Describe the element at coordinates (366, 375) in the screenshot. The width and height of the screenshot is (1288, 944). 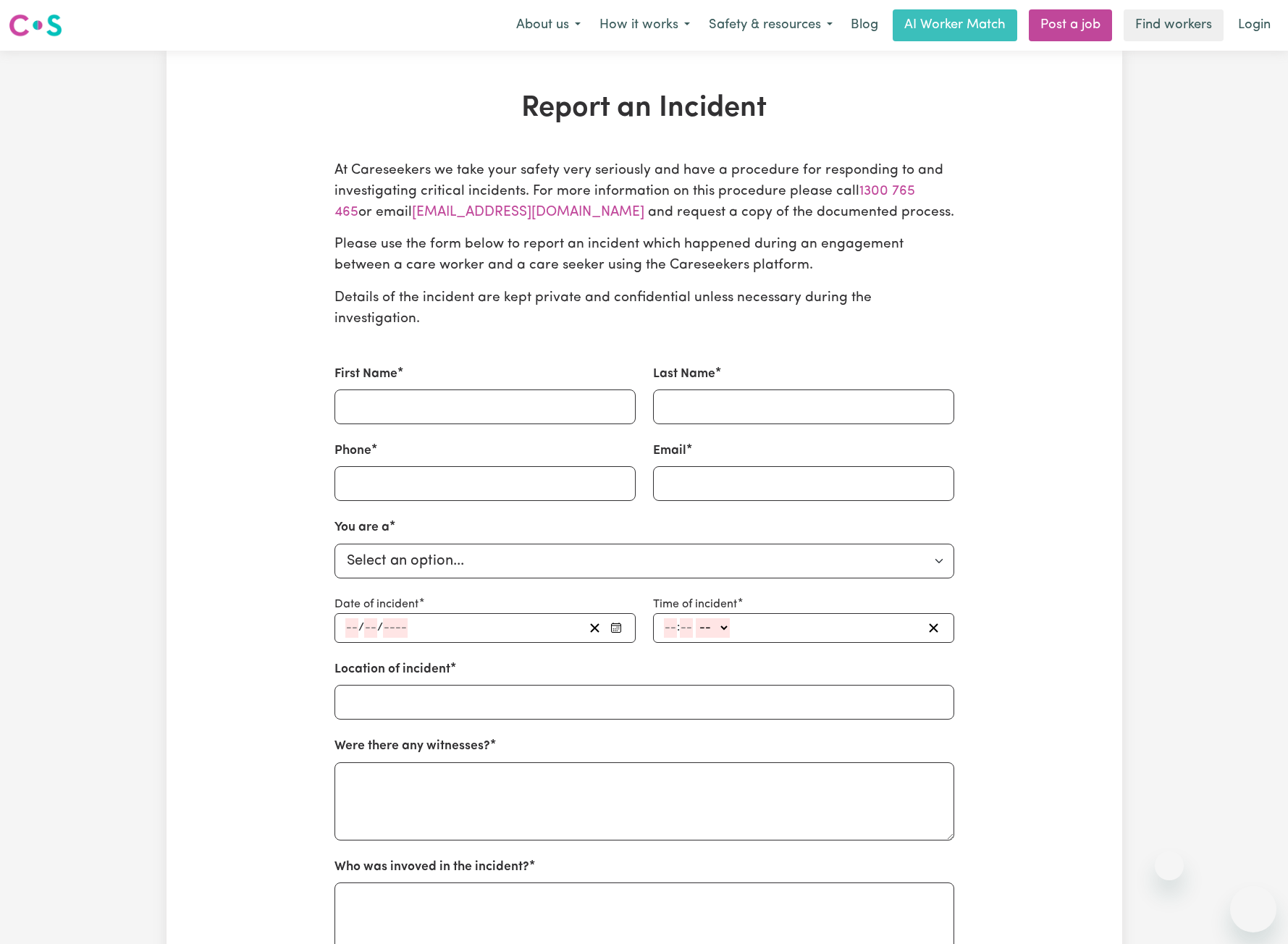
I see `label: First Name` at that location.